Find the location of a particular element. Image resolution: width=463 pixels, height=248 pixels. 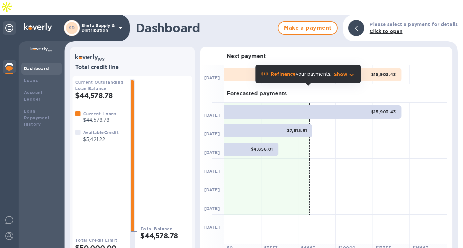

button: Show is located at coordinates (345, 74).